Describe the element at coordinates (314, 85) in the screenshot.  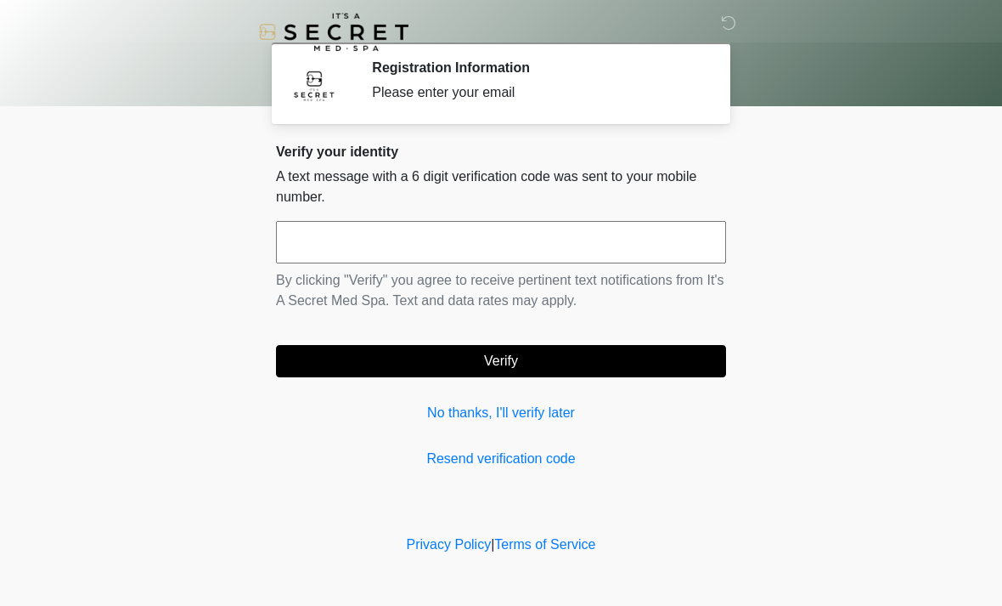
I see `img: Agent Avatar` at that location.